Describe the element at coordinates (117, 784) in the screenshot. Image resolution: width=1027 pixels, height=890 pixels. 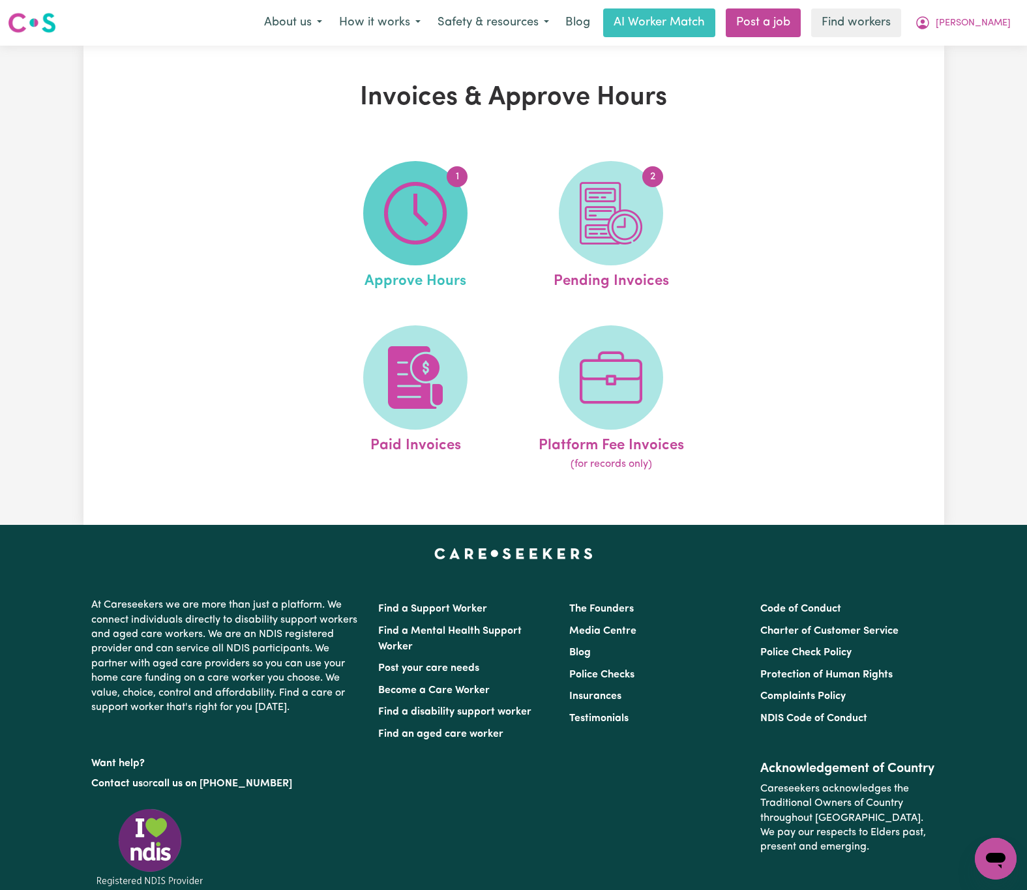
I see `a: Contact us` at that location.